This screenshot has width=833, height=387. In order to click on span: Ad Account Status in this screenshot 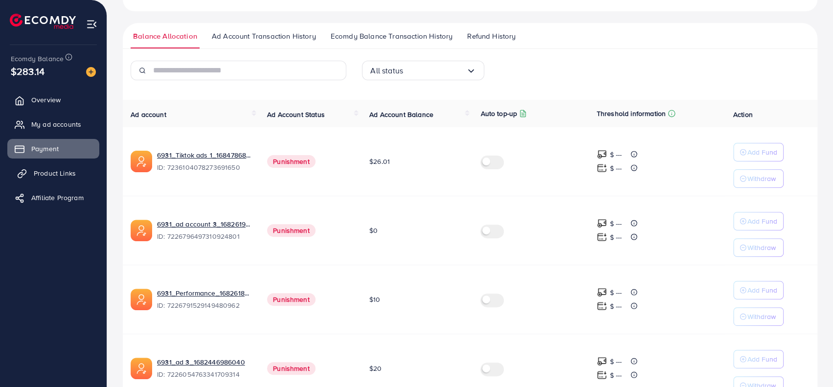, I will do `click(296, 115)`.